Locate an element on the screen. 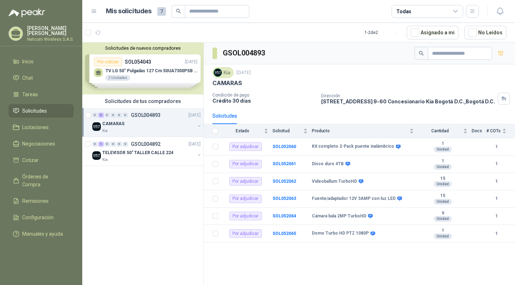 This screenshot has width=515, height=285. b: SOL052065 is located at coordinates (284, 233).